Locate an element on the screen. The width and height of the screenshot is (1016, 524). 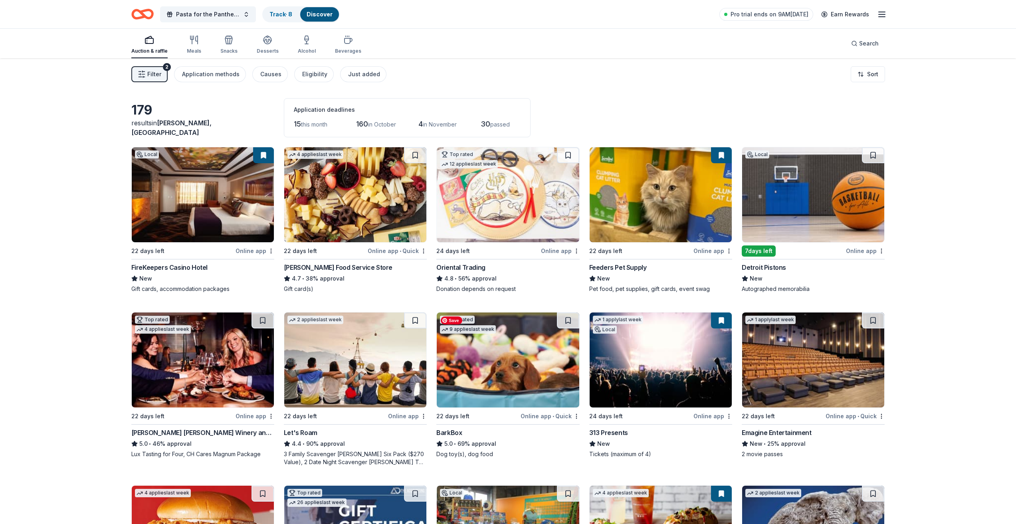
div: 24 days left is located at coordinates (606, 417).